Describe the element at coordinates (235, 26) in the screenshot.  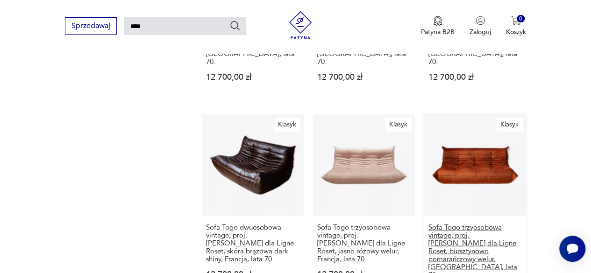
I see `button: Szukaj` at that location.